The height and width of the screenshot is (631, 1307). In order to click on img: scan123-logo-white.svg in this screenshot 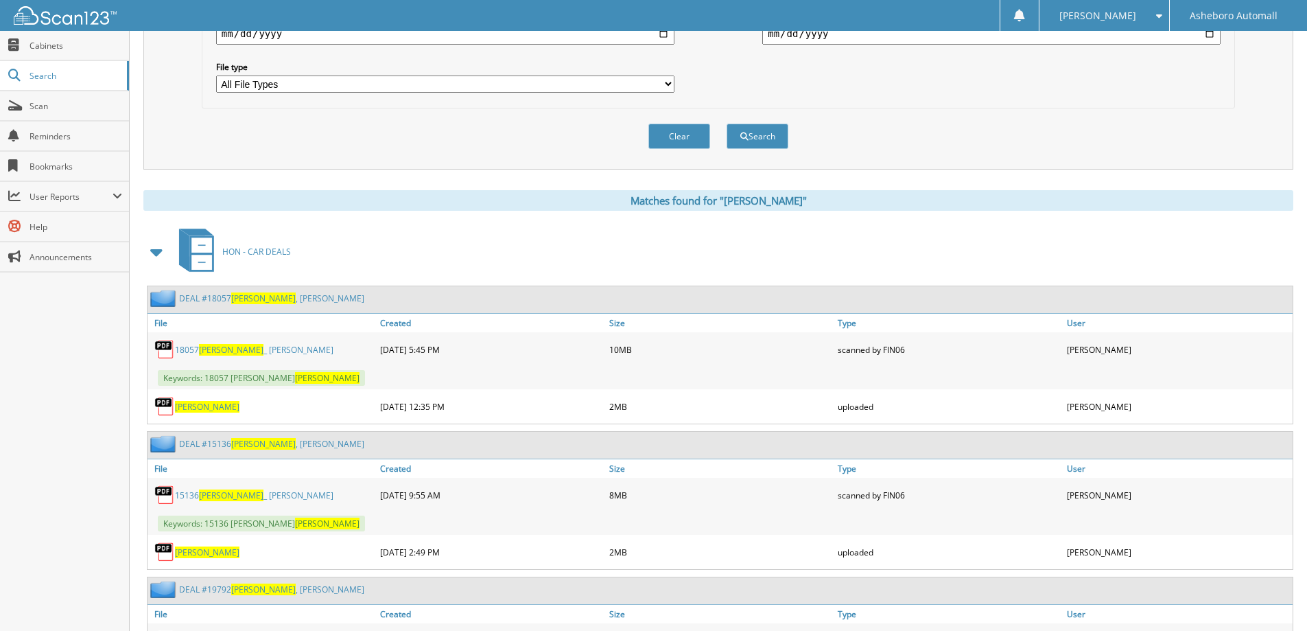, I will do `click(65, 15)`.